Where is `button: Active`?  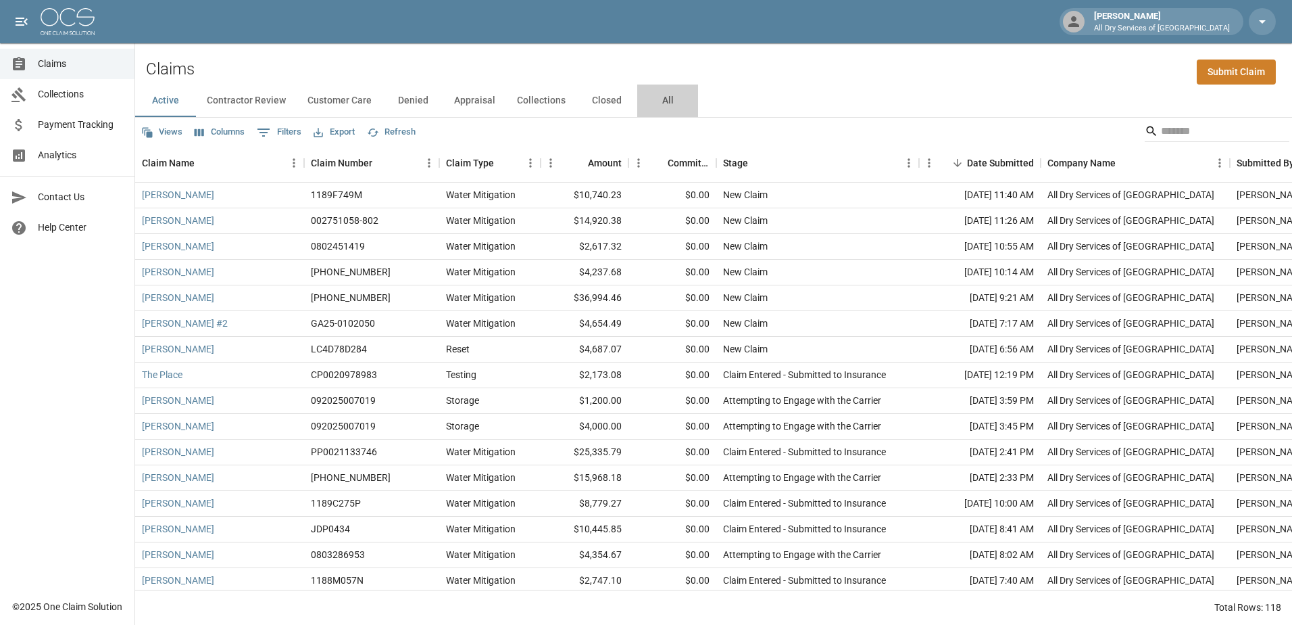 button: Active is located at coordinates (166, 101).